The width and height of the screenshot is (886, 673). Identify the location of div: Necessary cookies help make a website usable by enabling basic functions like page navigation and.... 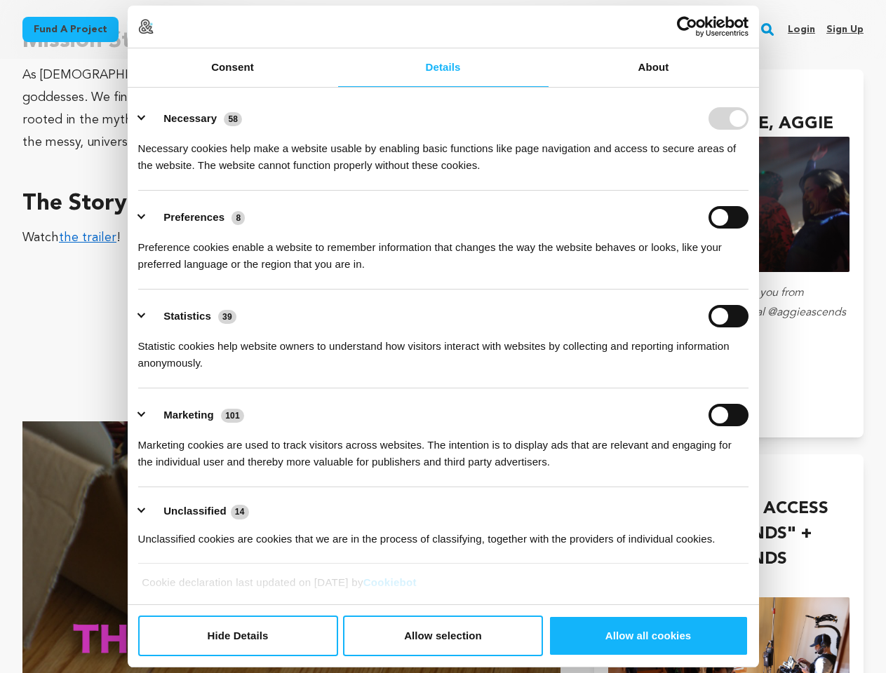
(443, 151).